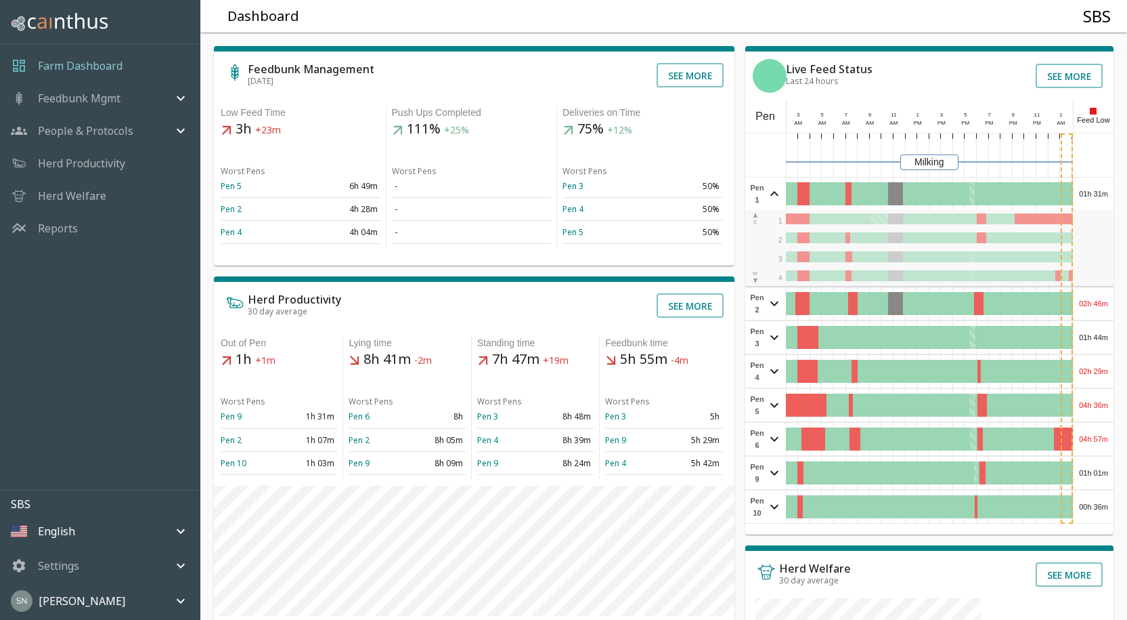  Describe the element at coordinates (268, 130) in the screenshot. I see `span: +23m` at that location.